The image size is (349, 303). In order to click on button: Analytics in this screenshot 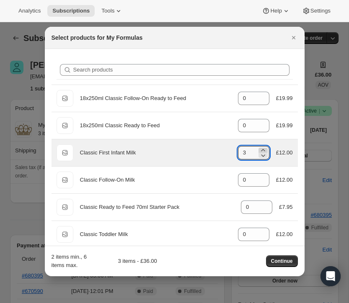, I will do `click(29, 11)`.